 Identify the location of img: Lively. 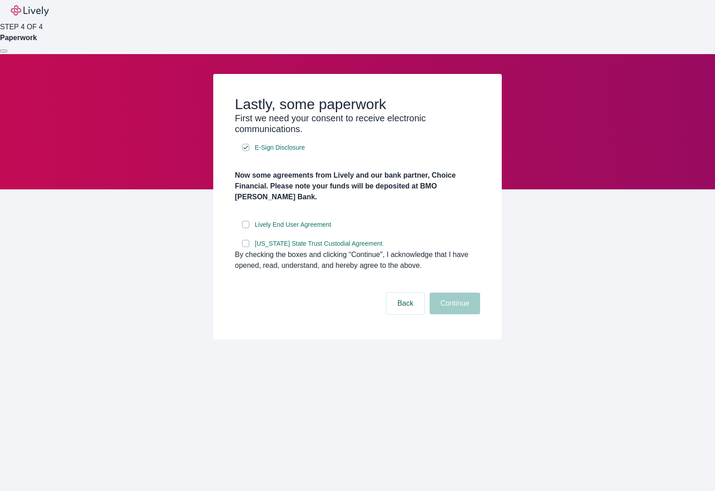
(30, 11).